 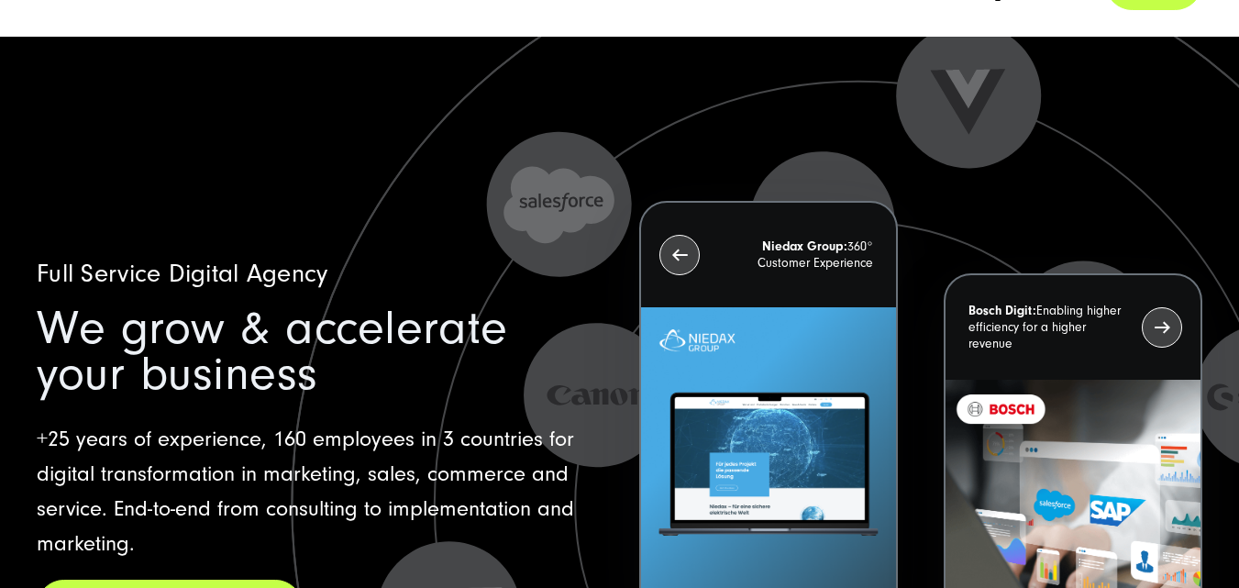 I want to click on strong: Niedax Group:, so click(x=804, y=247).